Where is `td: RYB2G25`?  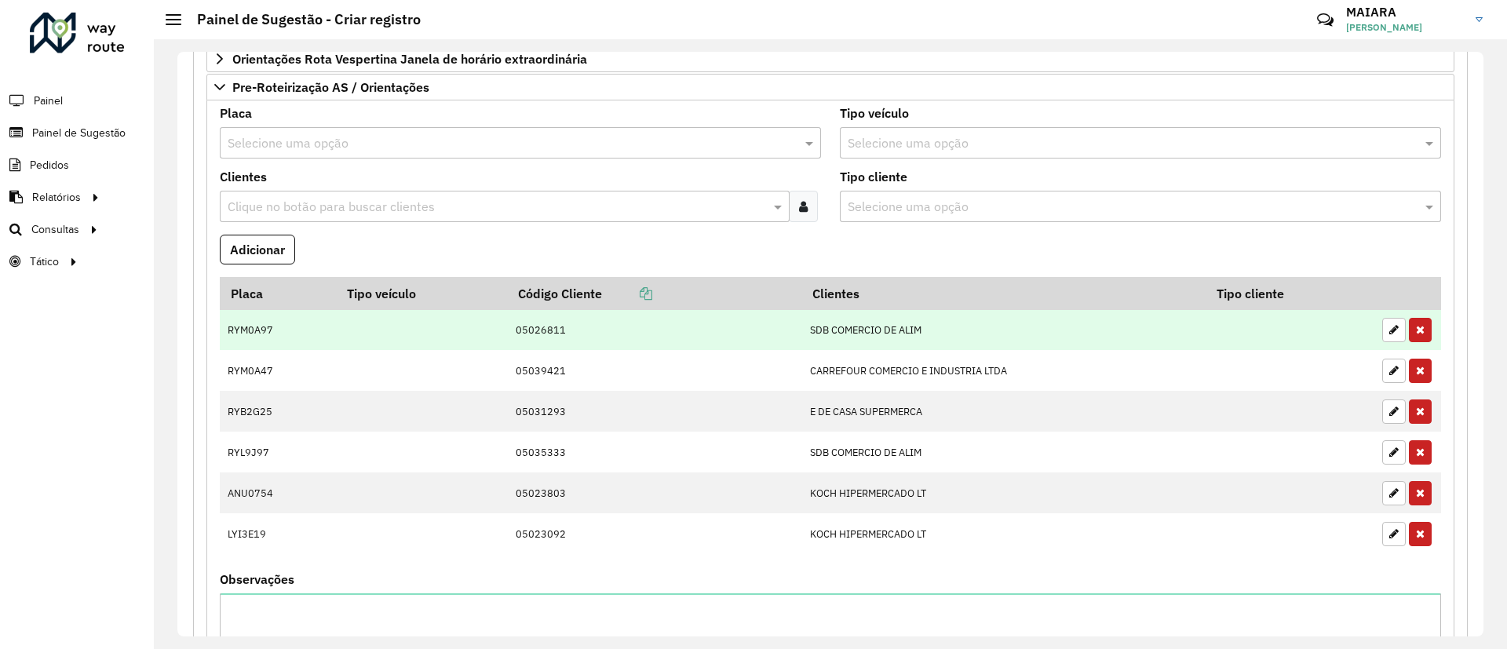 td: RYB2G25 is located at coordinates (278, 411).